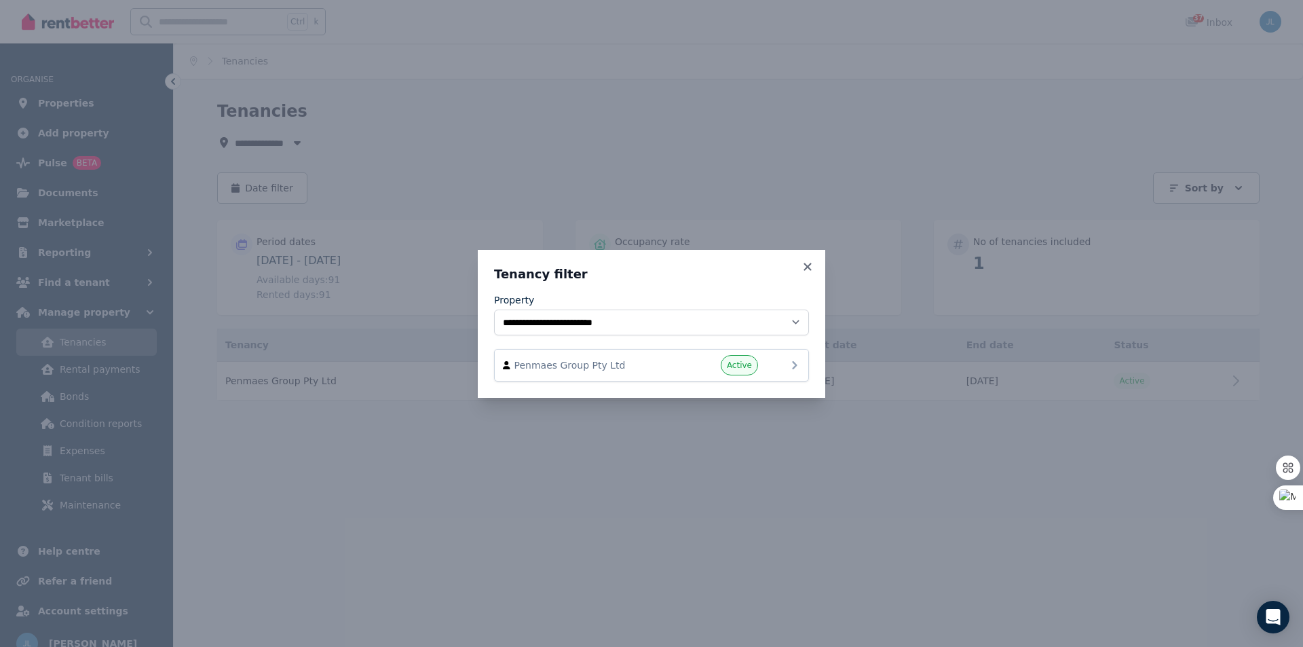 The width and height of the screenshot is (1303, 647). Describe the element at coordinates (651, 274) in the screenshot. I see `h3: Tenancy filter` at that location.